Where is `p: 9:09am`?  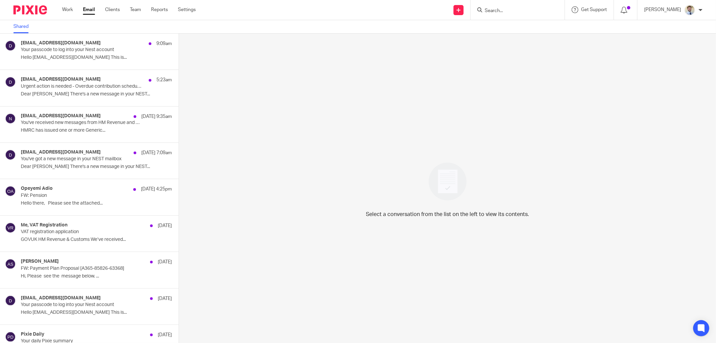 p: 9:09am is located at coordinates (164, 44).